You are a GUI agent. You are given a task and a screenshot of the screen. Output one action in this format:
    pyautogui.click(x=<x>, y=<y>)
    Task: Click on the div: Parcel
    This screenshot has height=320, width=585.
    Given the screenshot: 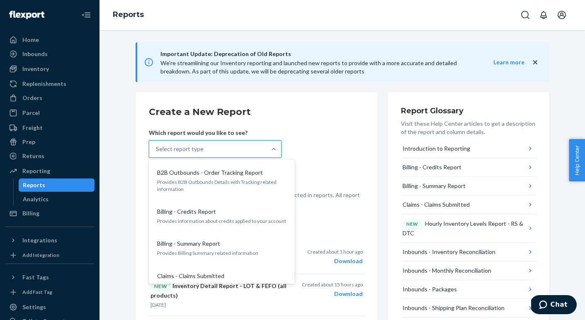 What is the action you would take?
    pyautogui.click(x=31, y=113)
    